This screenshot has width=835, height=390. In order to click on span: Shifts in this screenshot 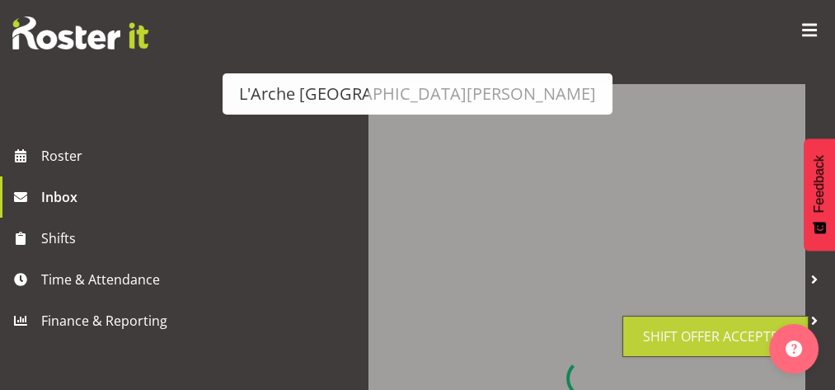, I will do `click(421, 238)`.